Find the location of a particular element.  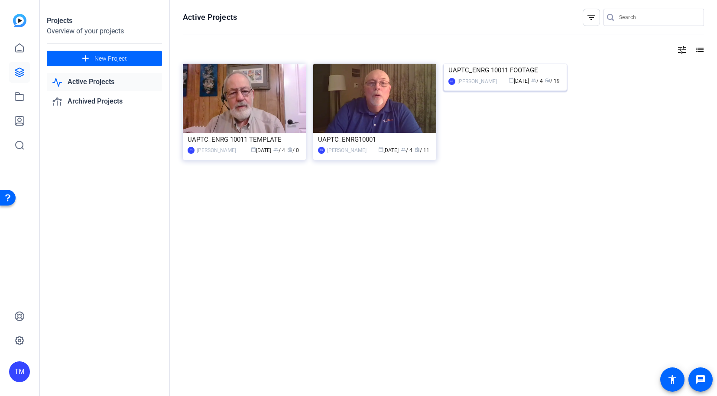

a: Active Projects is located at coordinates (104, 82).